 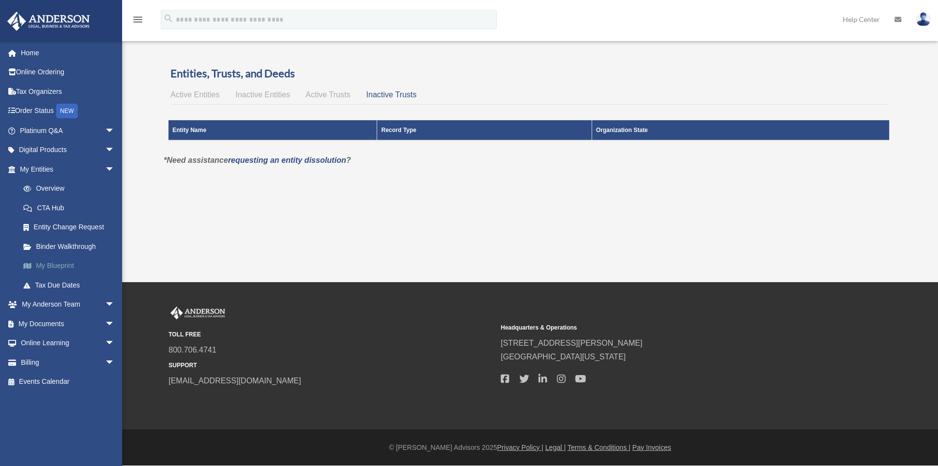 What do you see at coordinates (71, 285) in the screenshot?
I see `a: Tax Due Dates` at bounding box center [71, 285].